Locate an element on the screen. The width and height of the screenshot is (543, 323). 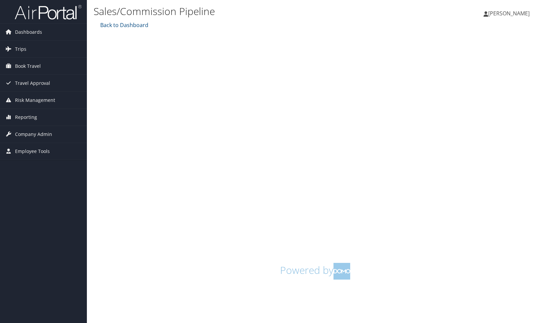
img: domo-logo.png is located at coordinates (342, 271).